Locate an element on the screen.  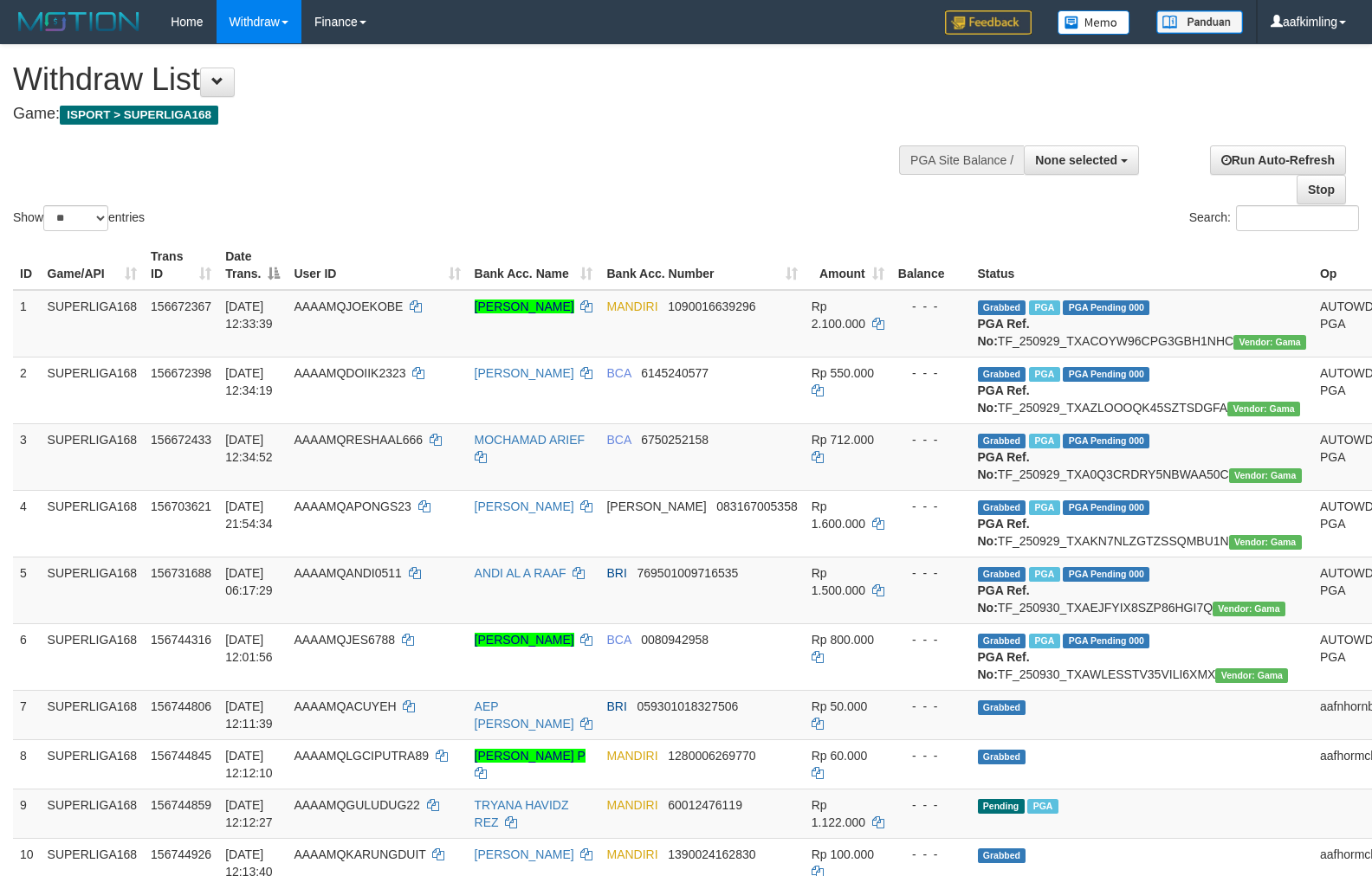
span: Rp 1.122.000 is located at coordinates (839, 814).